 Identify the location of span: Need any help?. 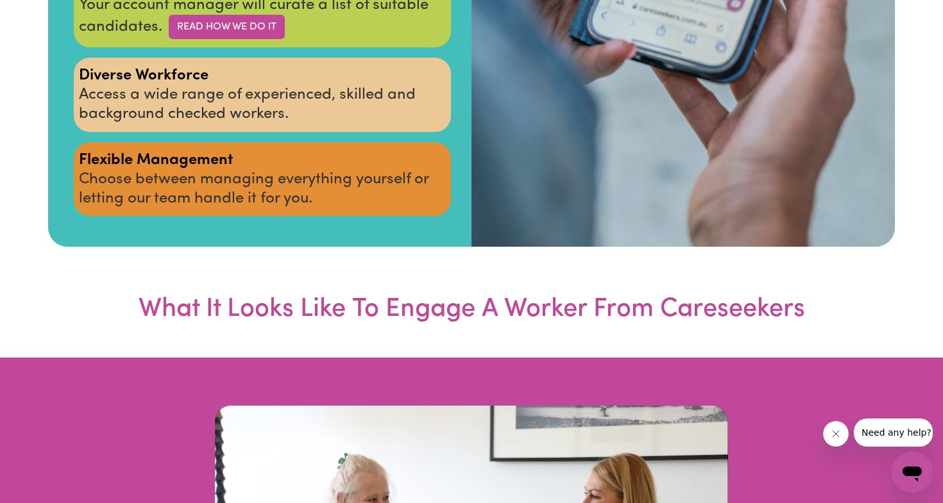
(42, 14).